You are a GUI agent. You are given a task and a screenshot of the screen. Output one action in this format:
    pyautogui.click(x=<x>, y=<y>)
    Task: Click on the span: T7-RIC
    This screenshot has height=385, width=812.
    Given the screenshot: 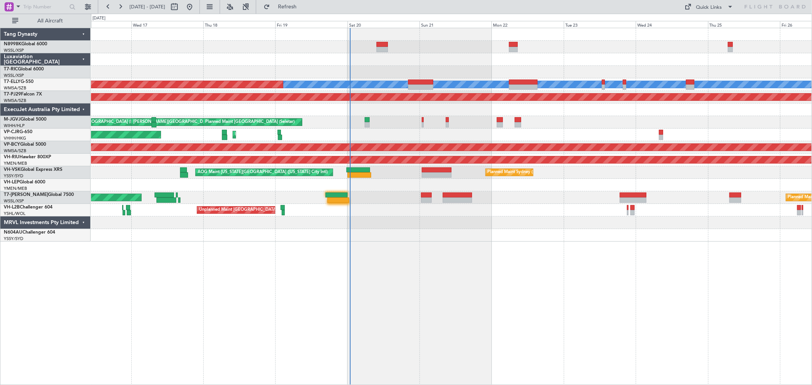 What is the action you would take?
    pyautogui.click(x=11, y=69)
    